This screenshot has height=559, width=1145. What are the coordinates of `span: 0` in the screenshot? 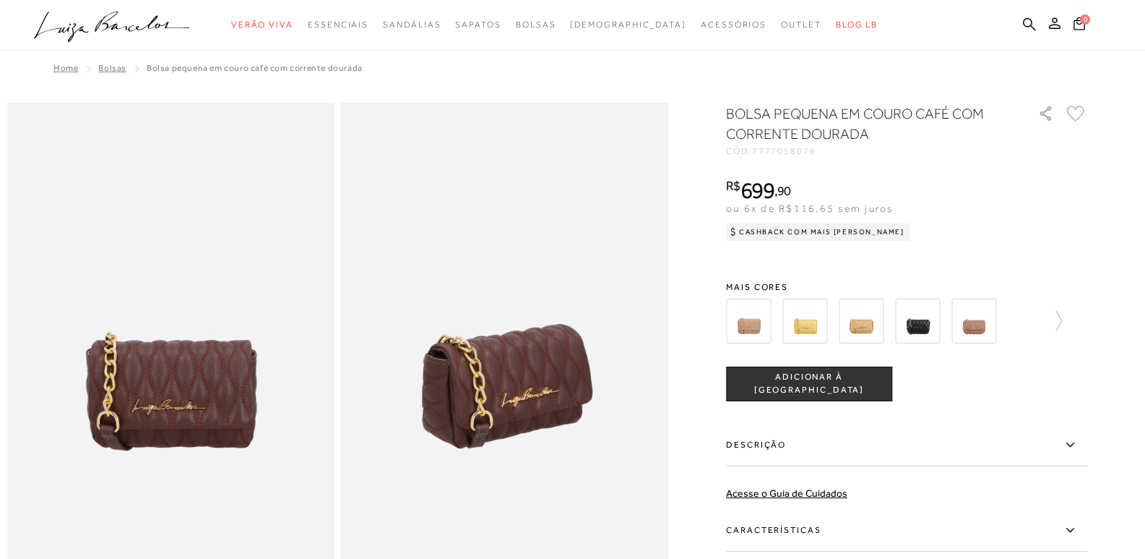 It's located at (1085, 20).